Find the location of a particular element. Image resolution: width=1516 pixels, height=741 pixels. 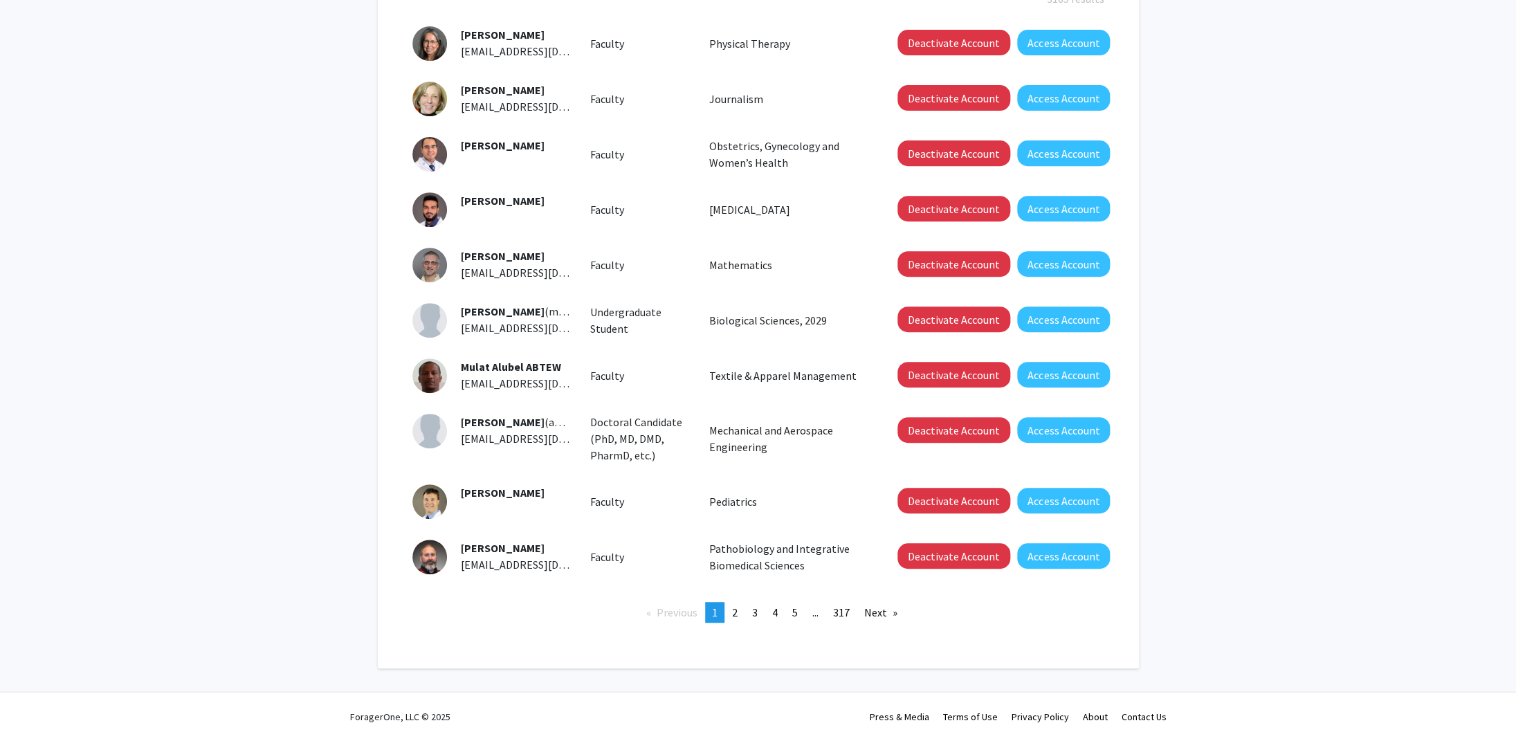

a: Next page is located at coordinates (881, 612).